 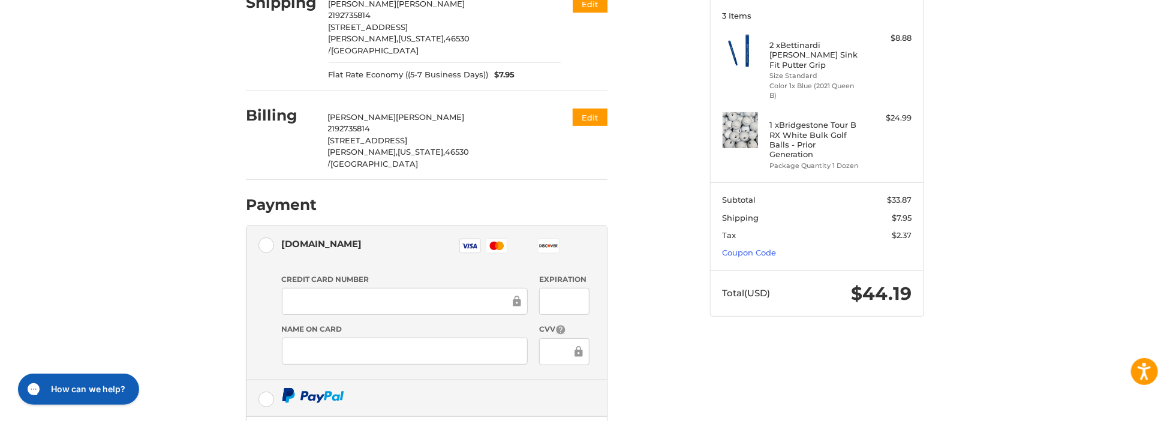 I want to click on button: Gorgias live chat, so click(x=67, y=20).